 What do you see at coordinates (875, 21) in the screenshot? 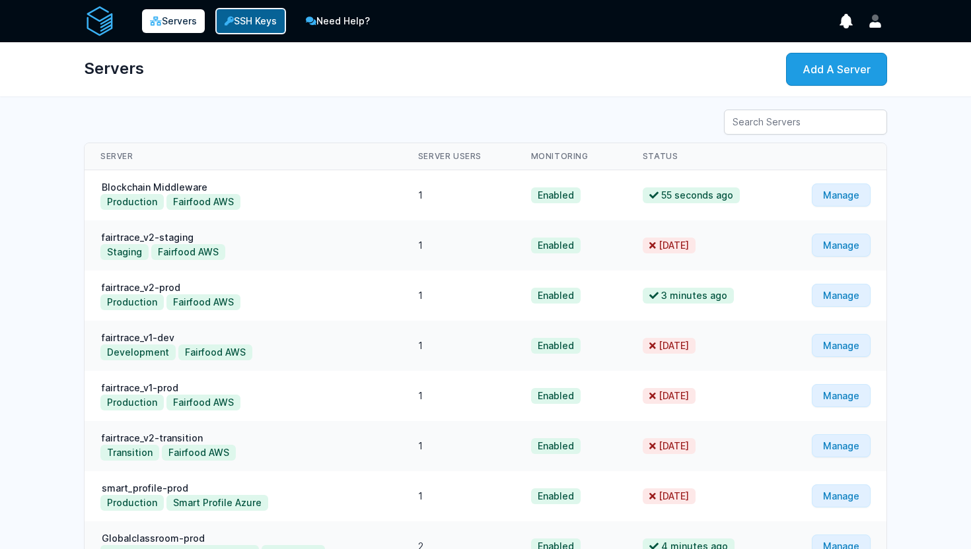
I see `button: User menu` at bounding box center [875, 21].